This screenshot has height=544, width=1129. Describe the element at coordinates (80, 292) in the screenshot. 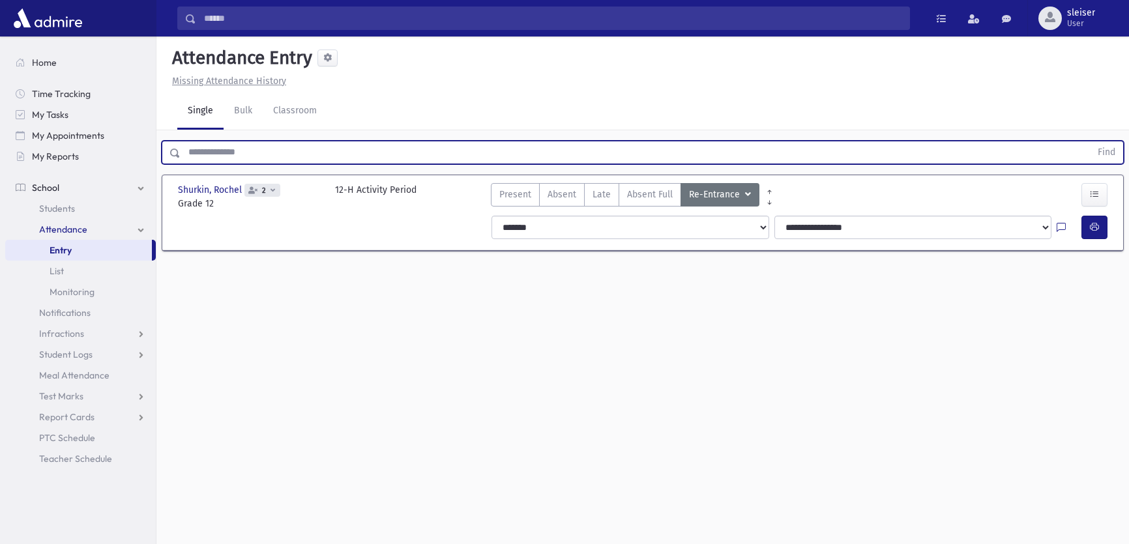

I see `a: Monitoring` at that location.